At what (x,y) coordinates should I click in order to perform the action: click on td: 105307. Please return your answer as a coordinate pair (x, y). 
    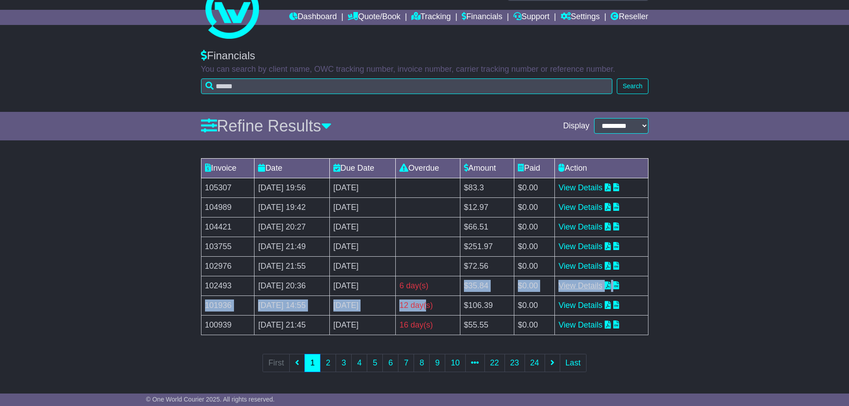
    Looking at the image, I should click on (228, 188).